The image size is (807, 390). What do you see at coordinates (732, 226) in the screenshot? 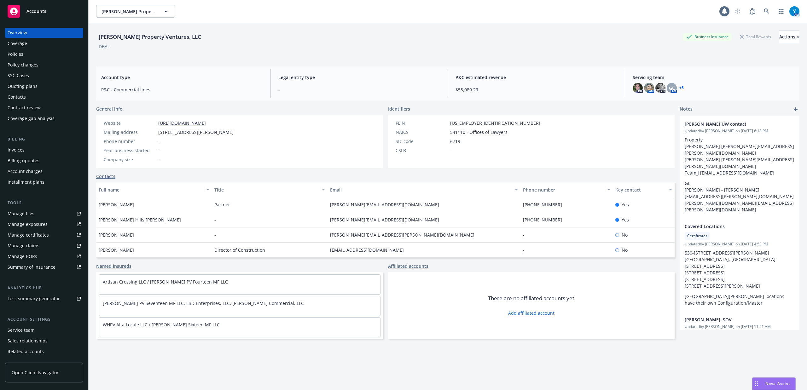
I see `span: Covered Locations` at bounding box center [732, 226].